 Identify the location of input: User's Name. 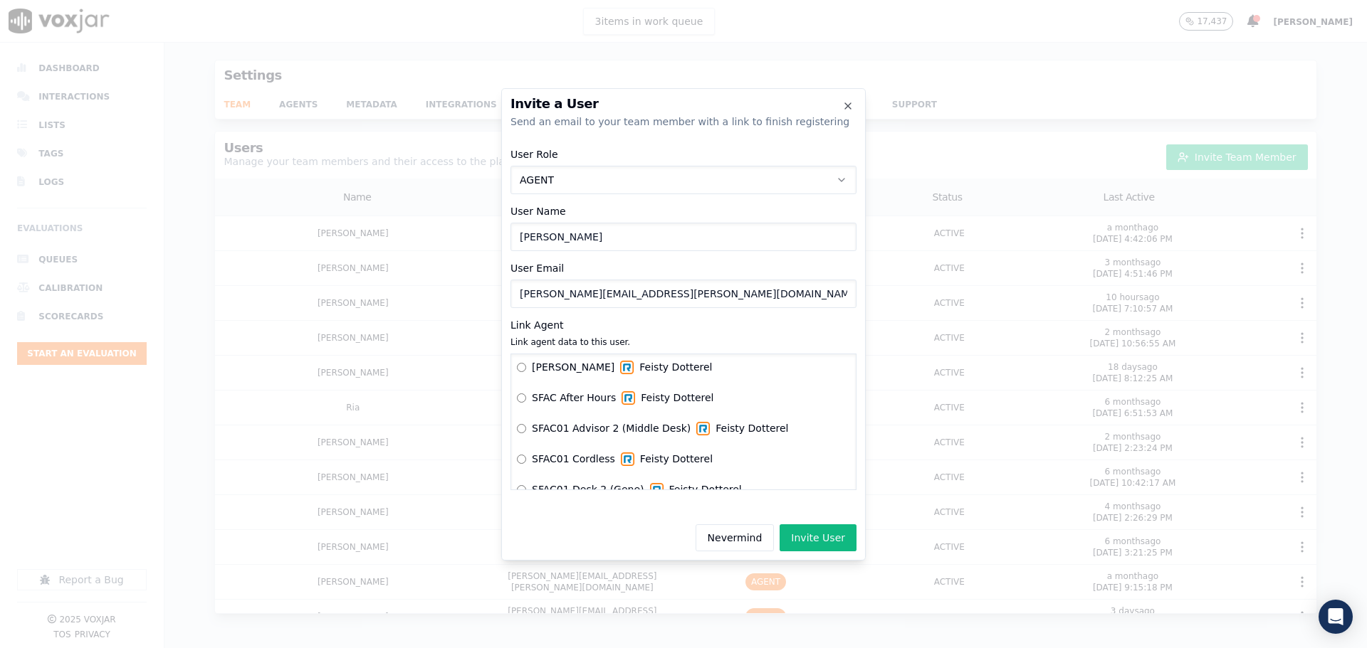
(683, 237).